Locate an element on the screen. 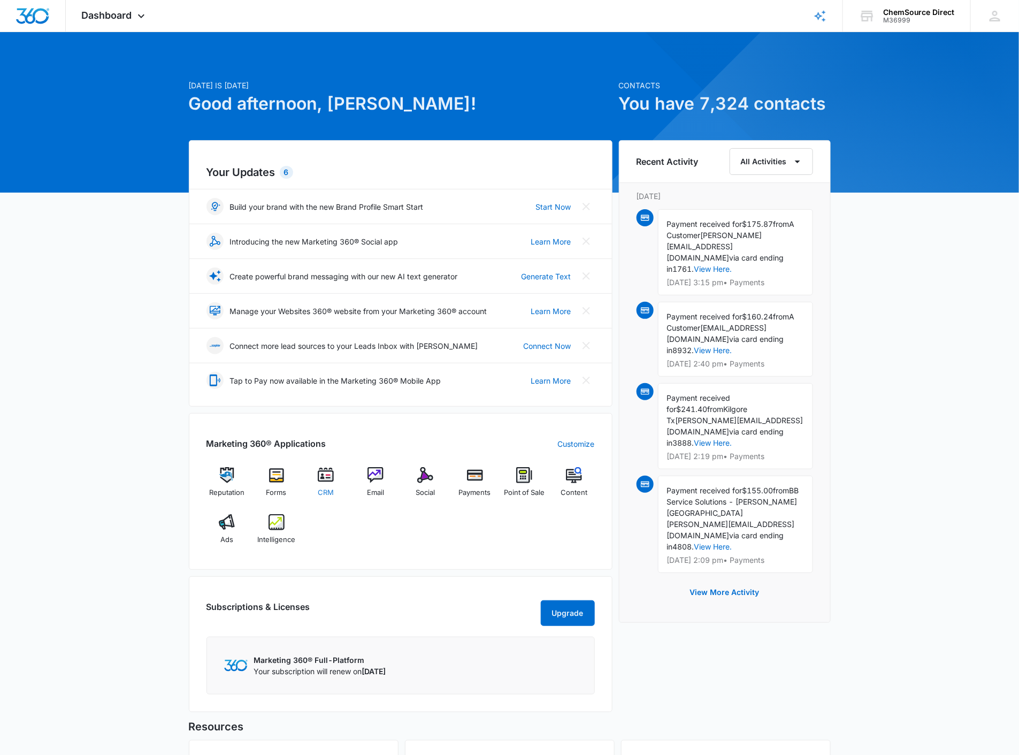  h2: Marketing 360® Applications is located at coordinates (266, 444).